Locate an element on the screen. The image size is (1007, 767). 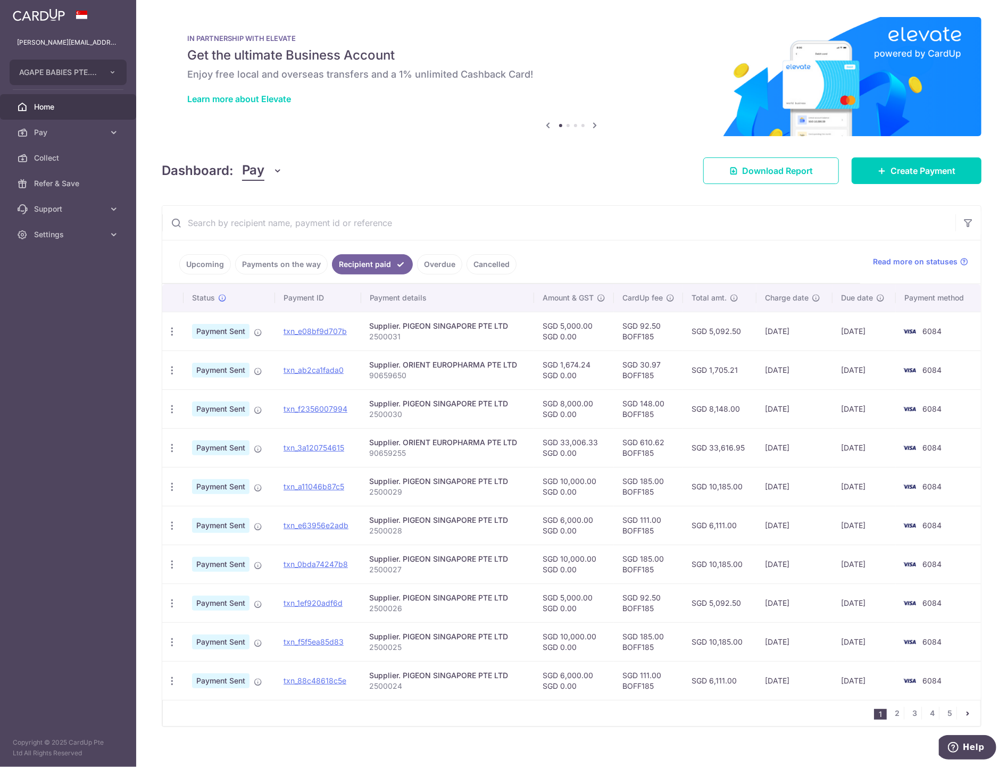
p: 2500027 is located at coordinates (447, 570).